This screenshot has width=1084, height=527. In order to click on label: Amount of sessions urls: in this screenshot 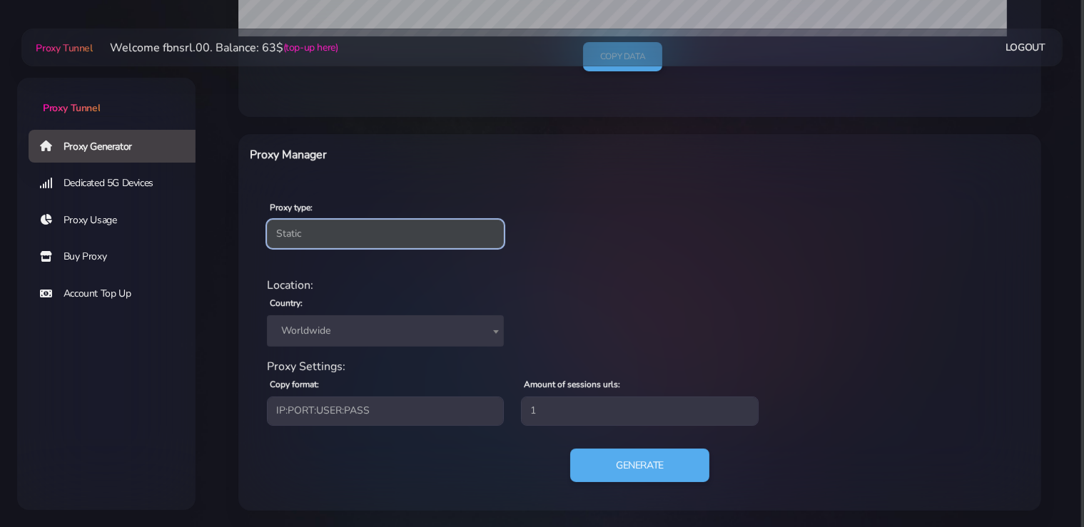, I will do `click(572, 385)`.